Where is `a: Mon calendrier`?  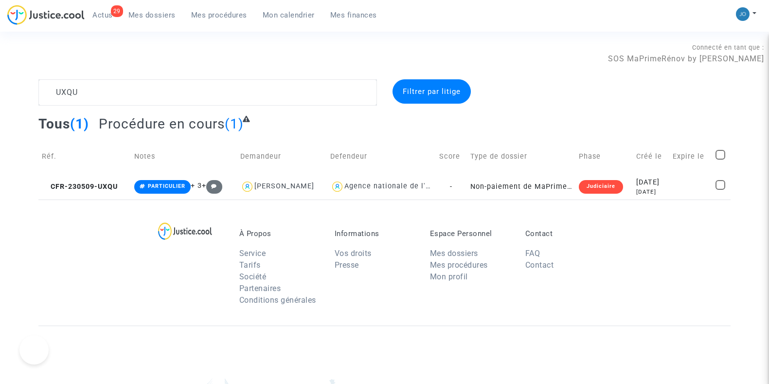
a: Mon calendrier is located at coordinates (288, 15).